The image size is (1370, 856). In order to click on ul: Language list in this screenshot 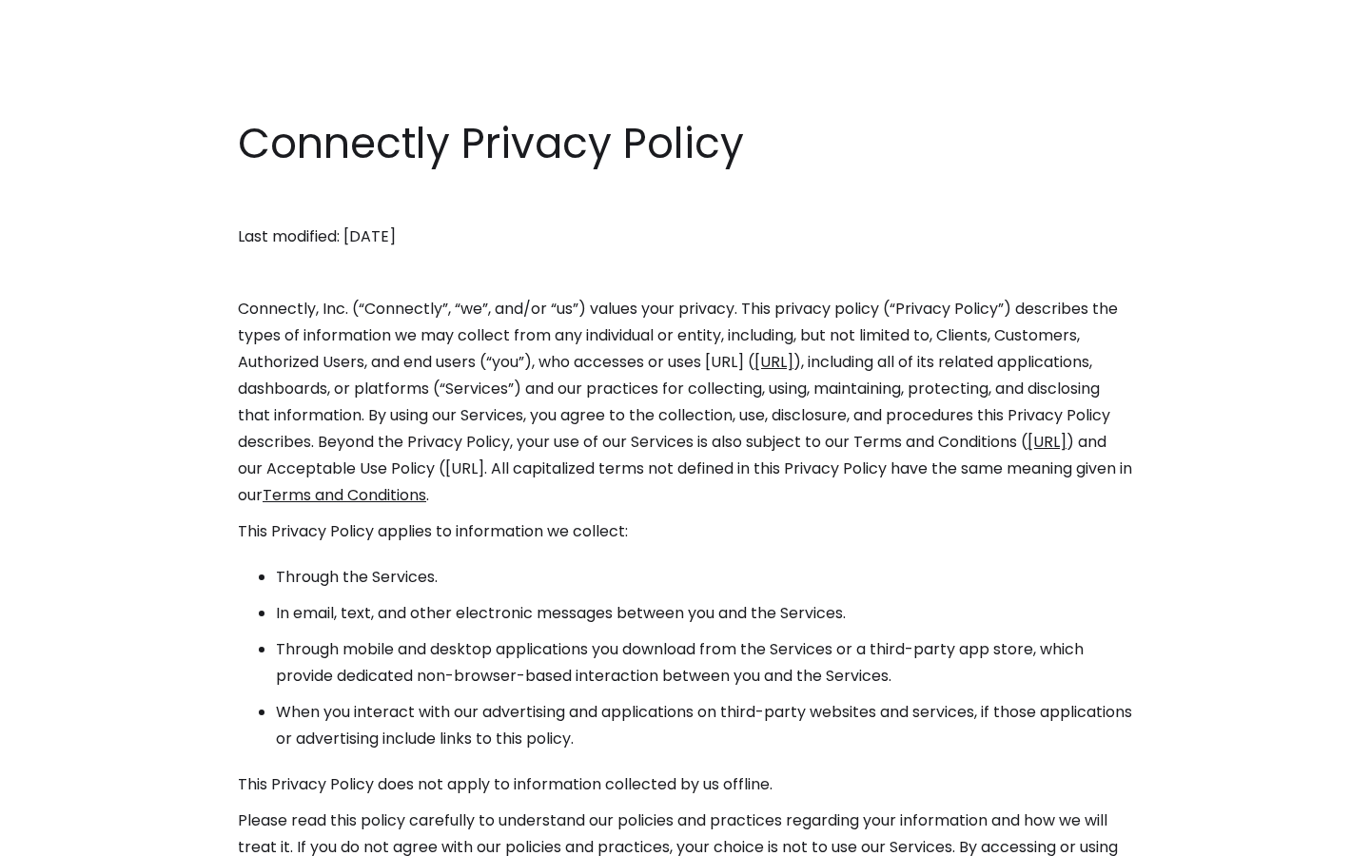, I will do `click(76, 836)`.